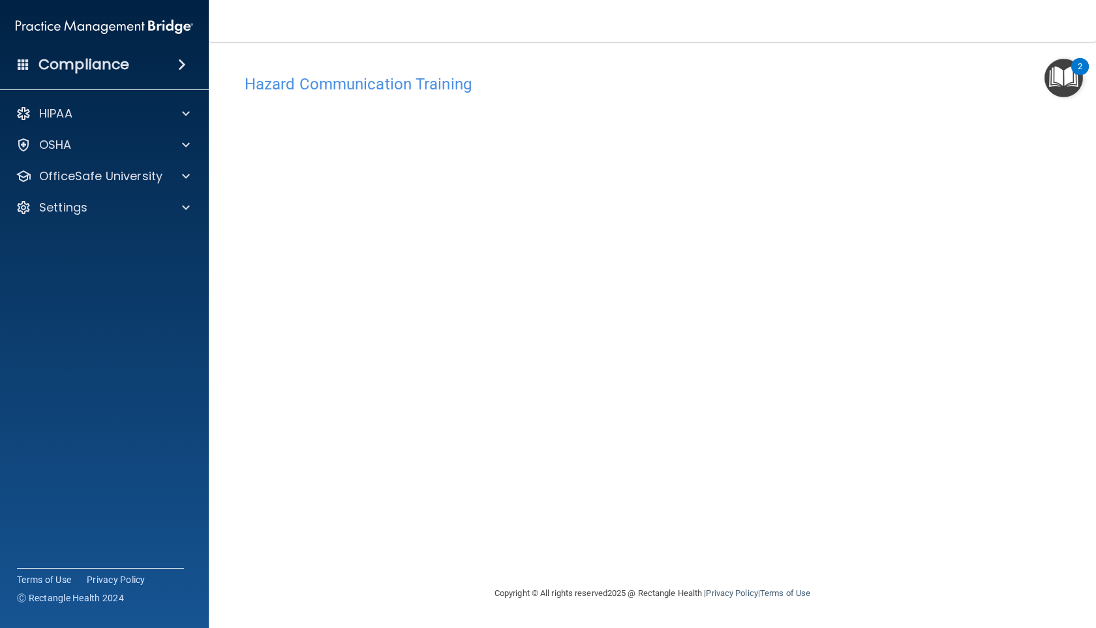 The image size is (1096, 628). Describe the element at coordinates (84, 65) in the screenshot. I see `h4: Compliance` at that location.